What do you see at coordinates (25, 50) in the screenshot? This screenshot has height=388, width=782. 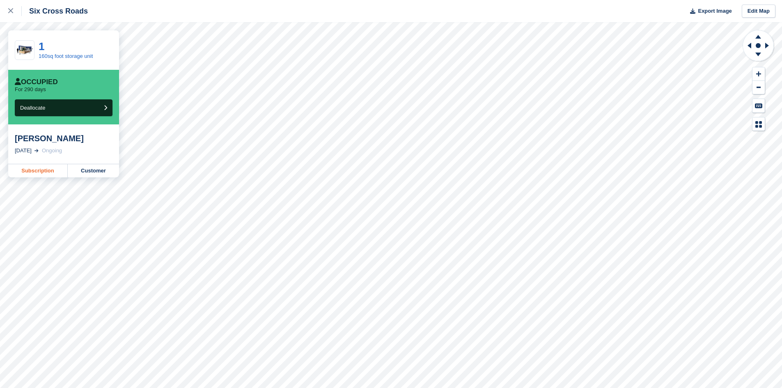 I see `img: 20-ft-container.jpg` at bounding box center [25, 50].